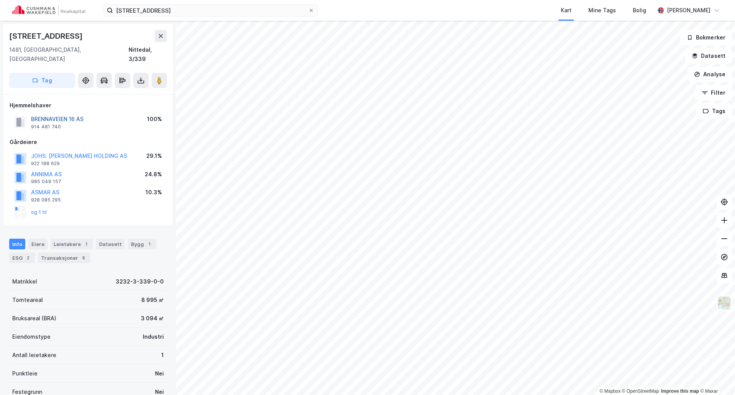 The image size is (735, 395). What do you see at coordinates (152, 300) in the screenshot?
I see `div: 8 995 ㎡` at bounding box center [152, 300].